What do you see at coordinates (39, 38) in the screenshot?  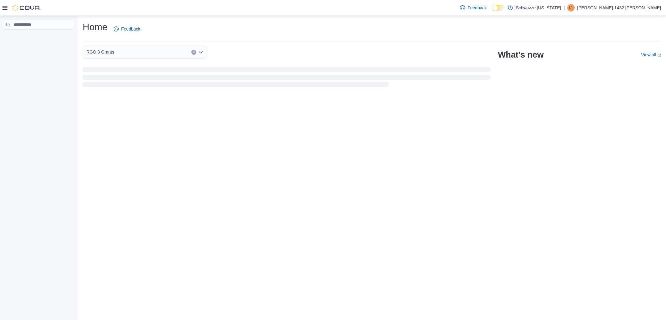 I see `nav: Complex example` at bounding box center [39, 38].